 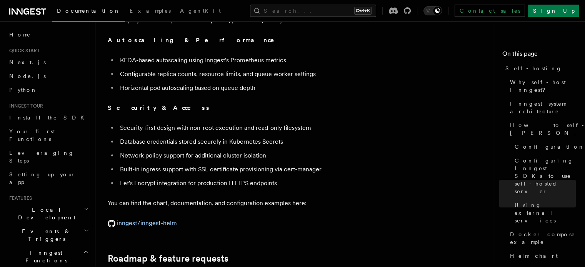 I want to click on span: Configuring Inngest SDKs to use self-hosted server, so click(x=545, y=176).